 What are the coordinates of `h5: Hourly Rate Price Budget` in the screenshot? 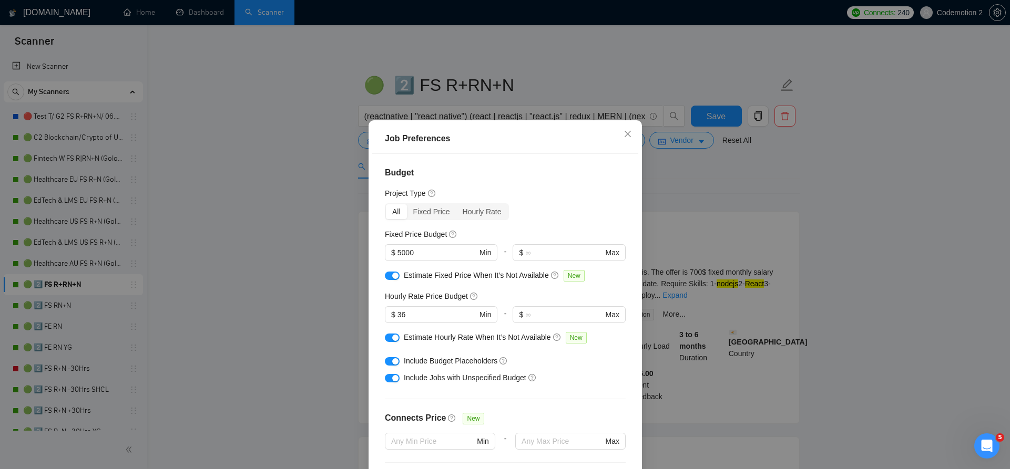 It's located at (426, 297).